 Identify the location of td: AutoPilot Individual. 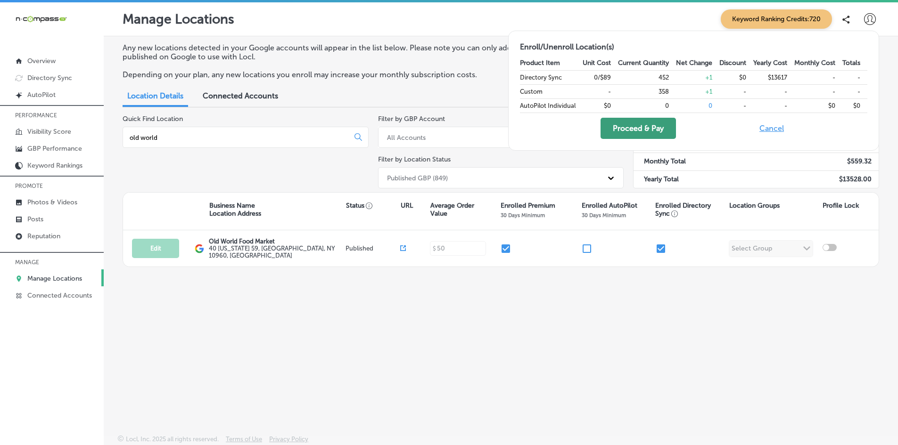
(551, 106).